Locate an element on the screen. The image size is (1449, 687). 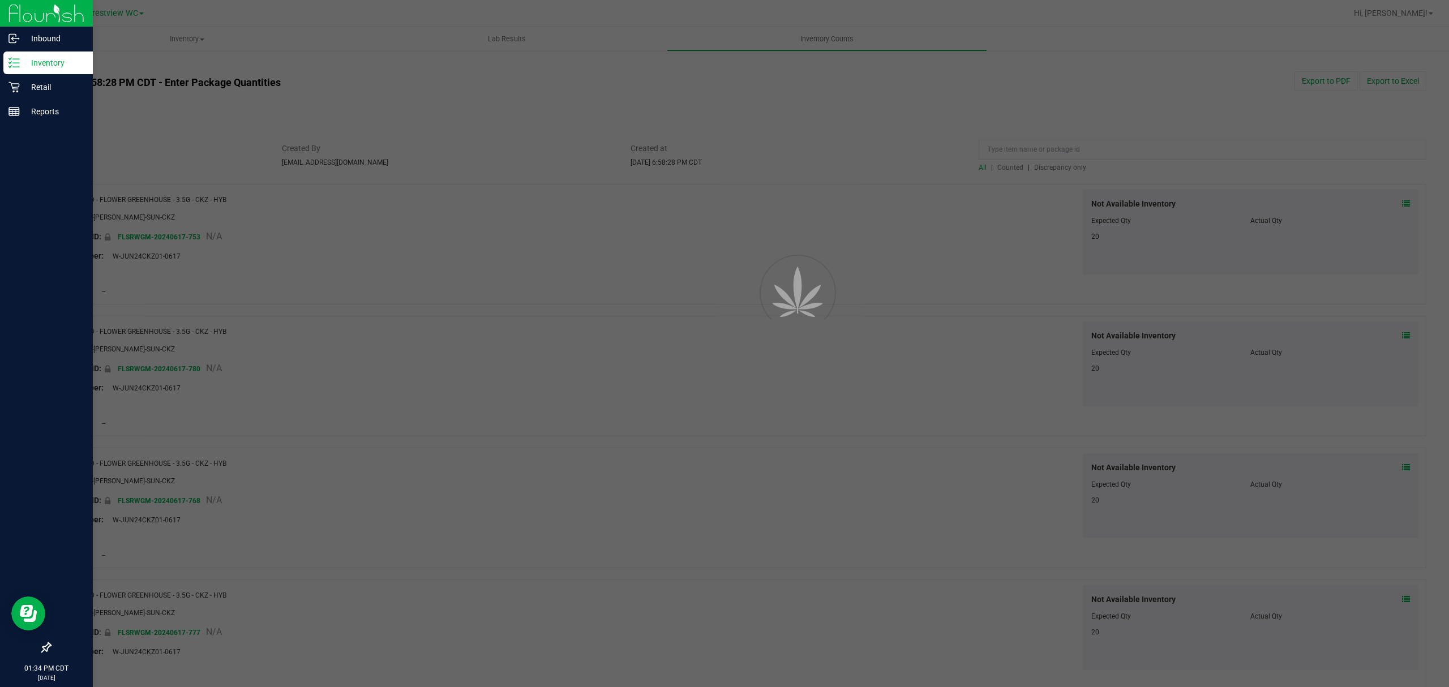
p: Reports is located at coordinates (54, 112).